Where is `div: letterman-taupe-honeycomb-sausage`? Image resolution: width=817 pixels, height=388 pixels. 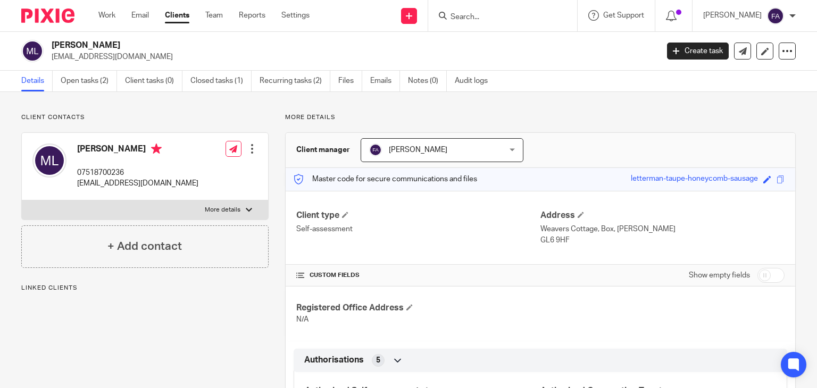 div: letterman-taupe-honeycomb-sausage is located at coordinates (694, 179).